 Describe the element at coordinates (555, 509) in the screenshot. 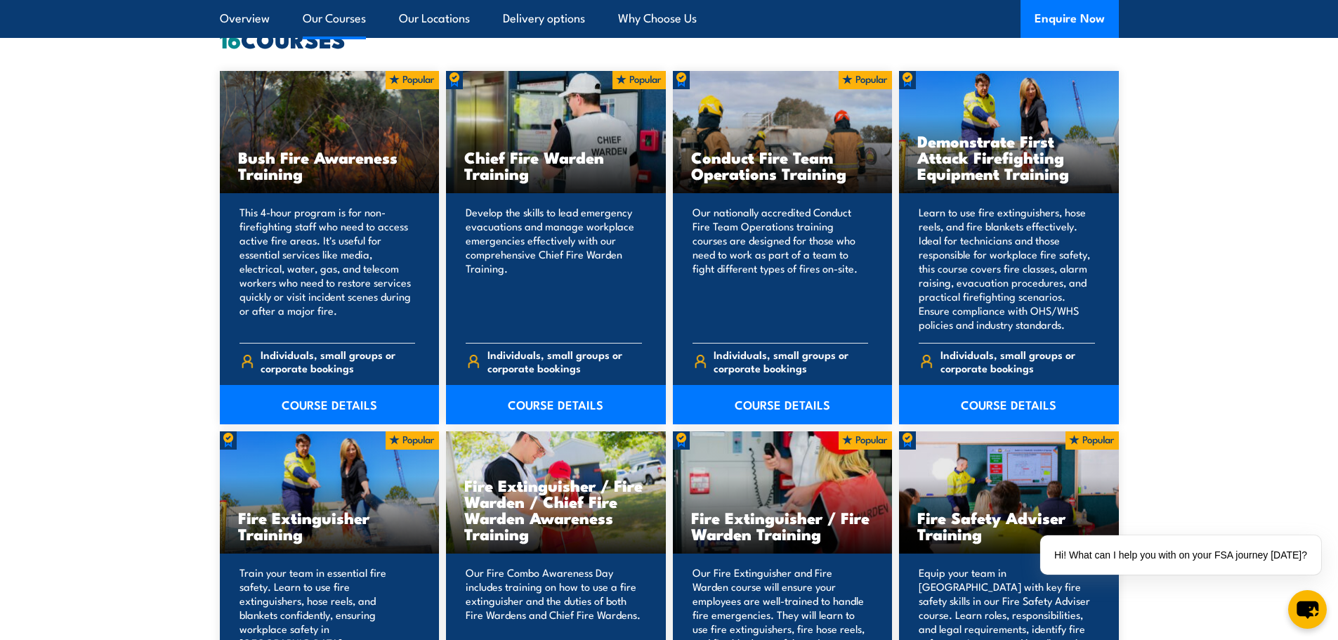

I see `h3: Fire Extinguisher / Fire Warden / Chief Fire Warden Awareness Training` at that location.